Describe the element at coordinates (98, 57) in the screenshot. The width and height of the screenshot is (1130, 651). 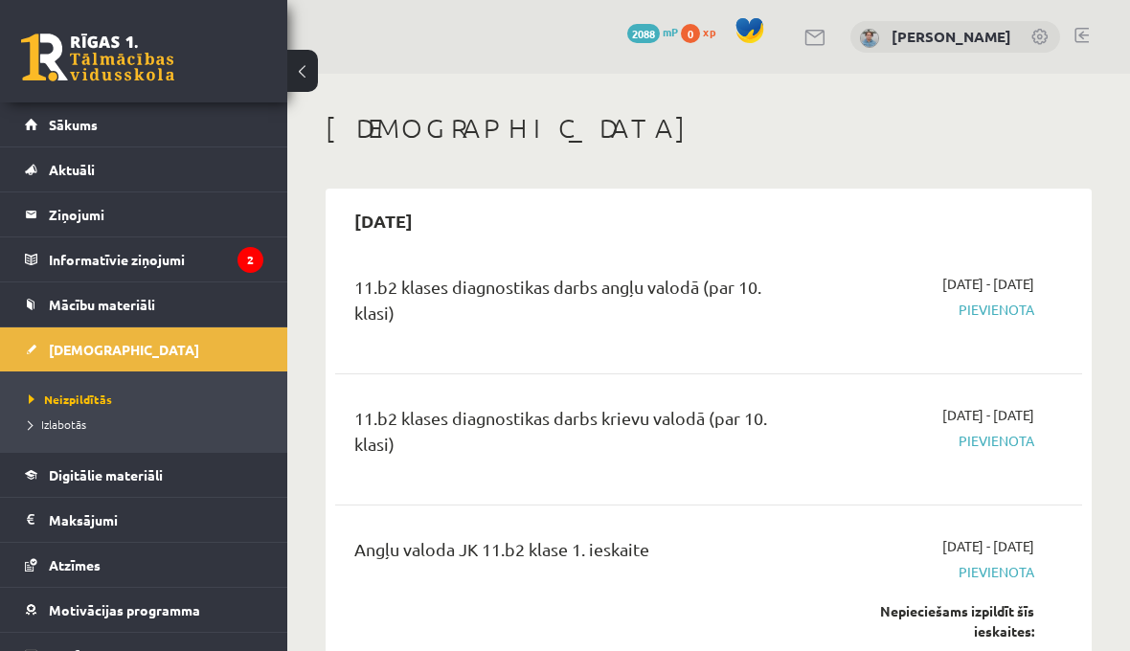
I see `a: Rīgas 1. Tālmācības vidusskola` at that location.